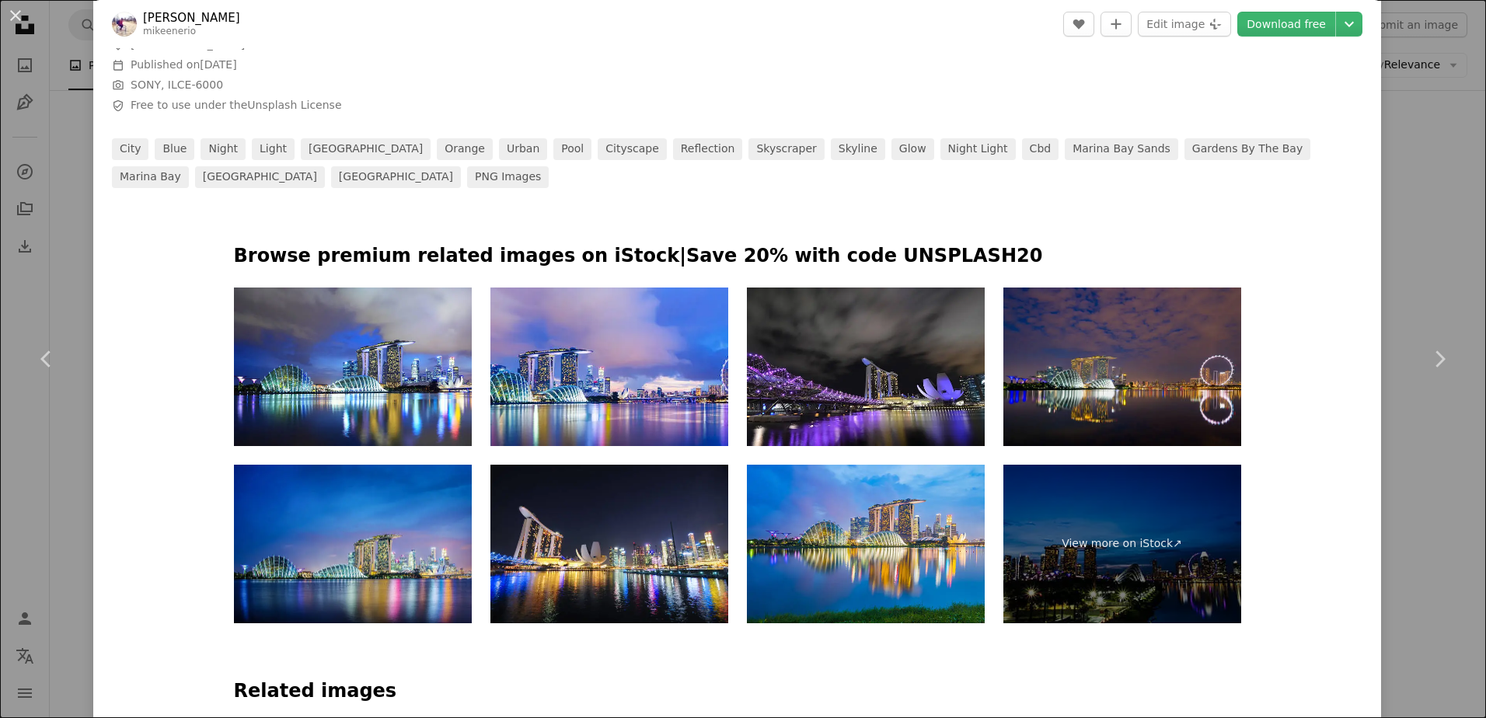 The image size is (1486, 718). Describe the element at coordinates (523, 149) in the screenshot. I see `a: urban` at that location.